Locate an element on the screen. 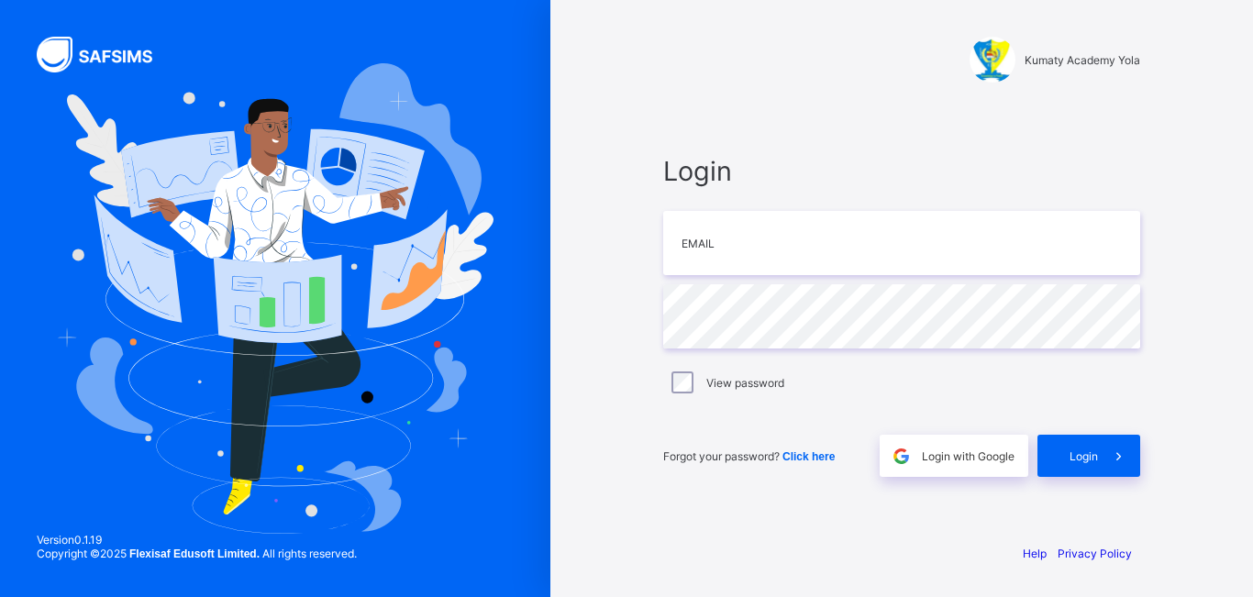 This screenshot has width=1253, height=597. span: Login with Google is located at coordinates (967, 456).